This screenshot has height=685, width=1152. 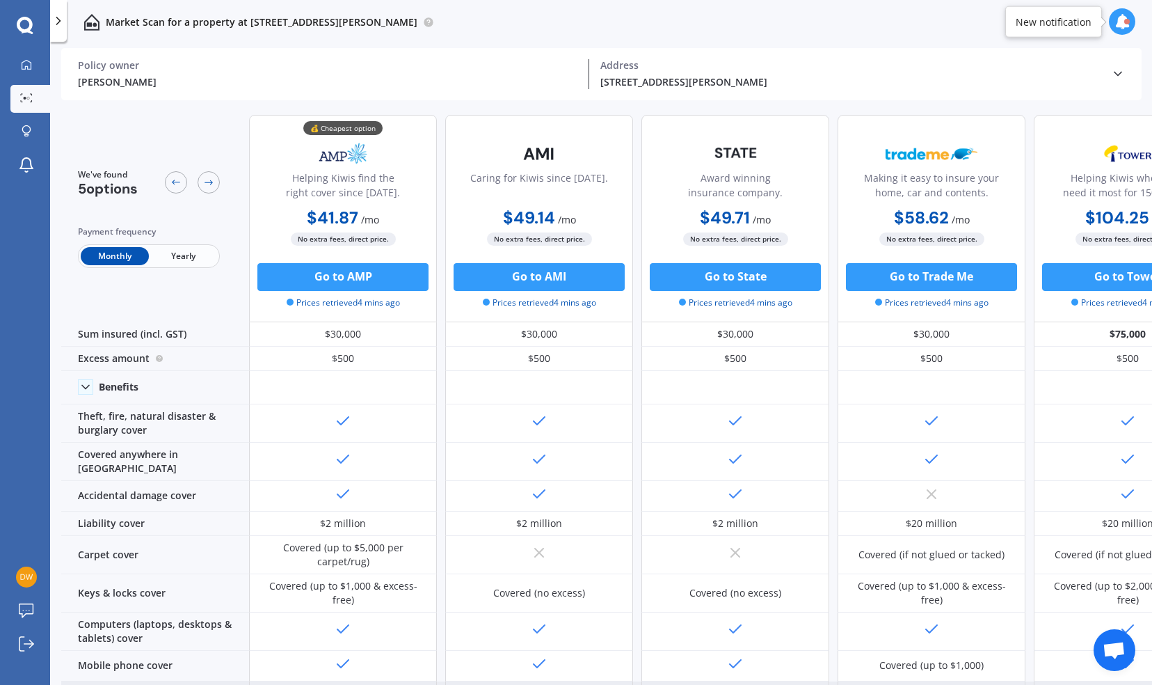 I want to click on div: New notification, so click(x=1053, y=22).